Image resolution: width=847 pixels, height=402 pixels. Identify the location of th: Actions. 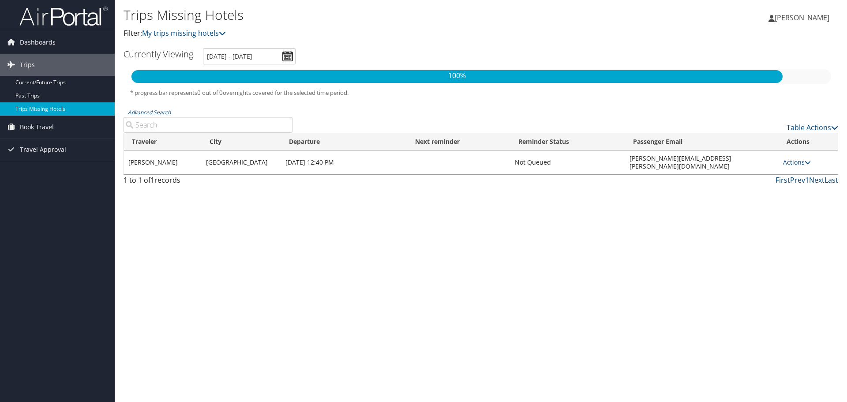
(808, 142).